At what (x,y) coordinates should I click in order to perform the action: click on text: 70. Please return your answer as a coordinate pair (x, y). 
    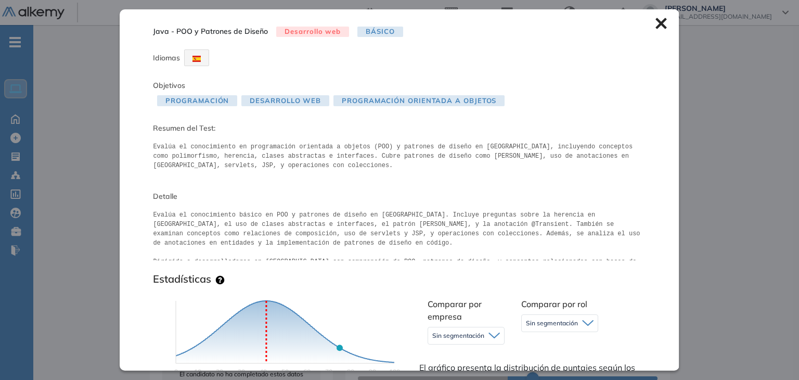
    Looking at the image, I should click on (329, 371).